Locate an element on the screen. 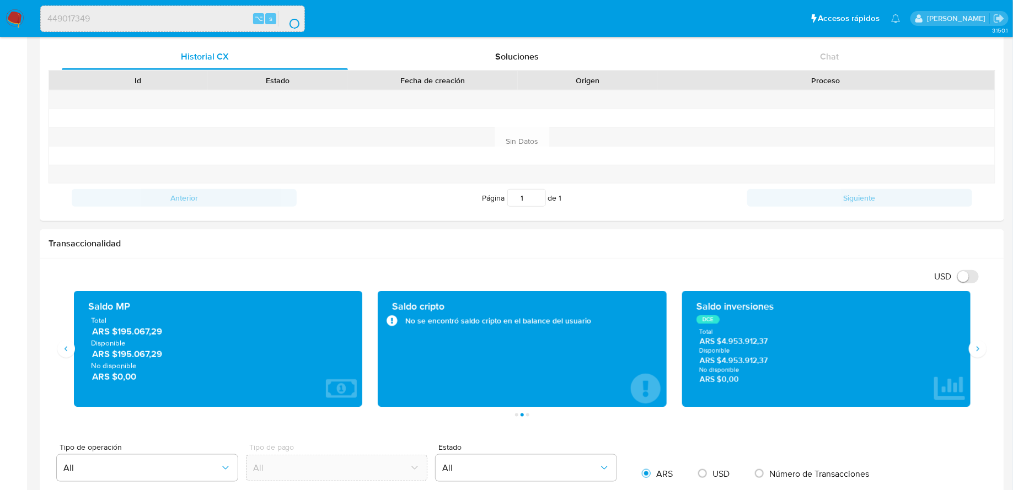 The width and height of the screenshot is (1013, 490). input: Buscar usuario o caso... is located at coordinates (173, 19).